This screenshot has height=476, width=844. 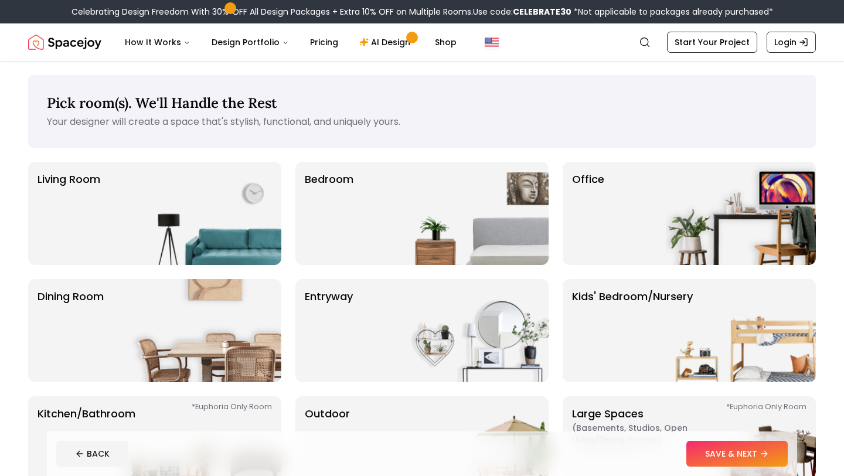 What do you see at coordinates (791, 42) in the screenshot?
I see `a: Login` at bounding box center [791, 42].